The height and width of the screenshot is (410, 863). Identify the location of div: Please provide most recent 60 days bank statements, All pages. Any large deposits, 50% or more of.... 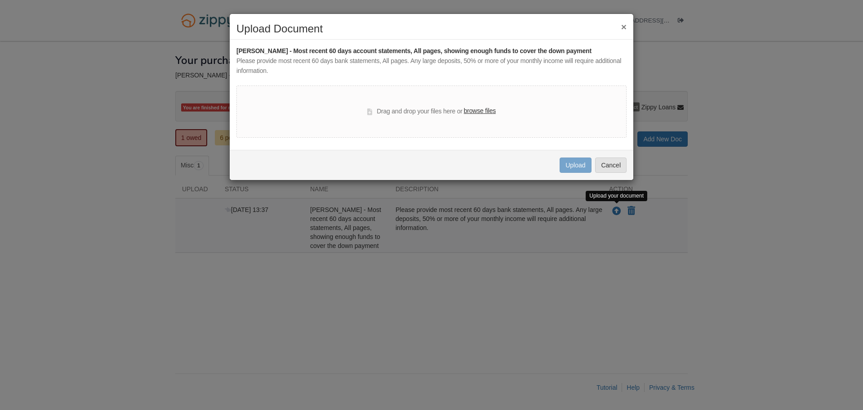
(432, 66).